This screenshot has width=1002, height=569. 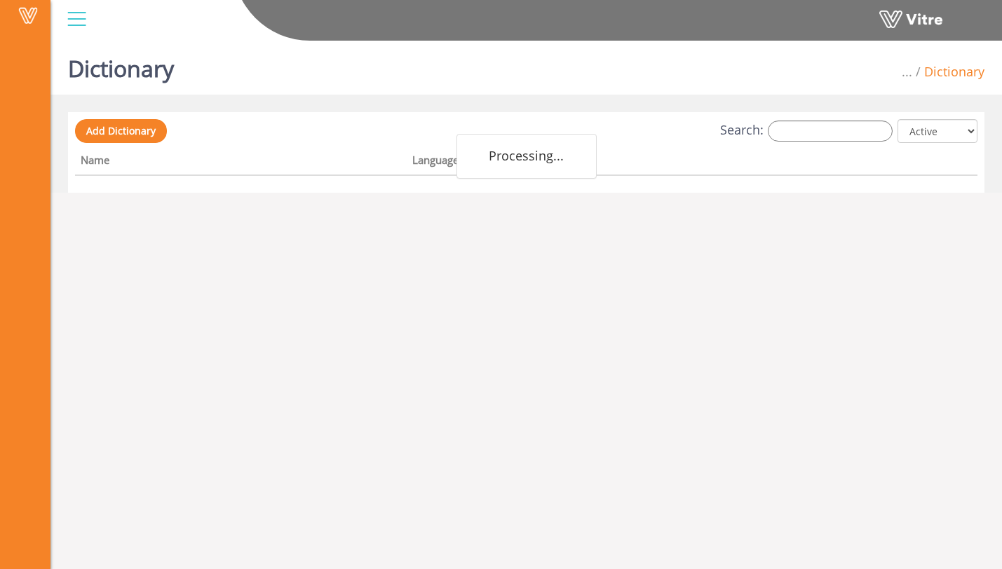 What do you see at coordinates (527, 156) in the screenshot?
I see `div: Processing...` at bounding box center [527, 156].